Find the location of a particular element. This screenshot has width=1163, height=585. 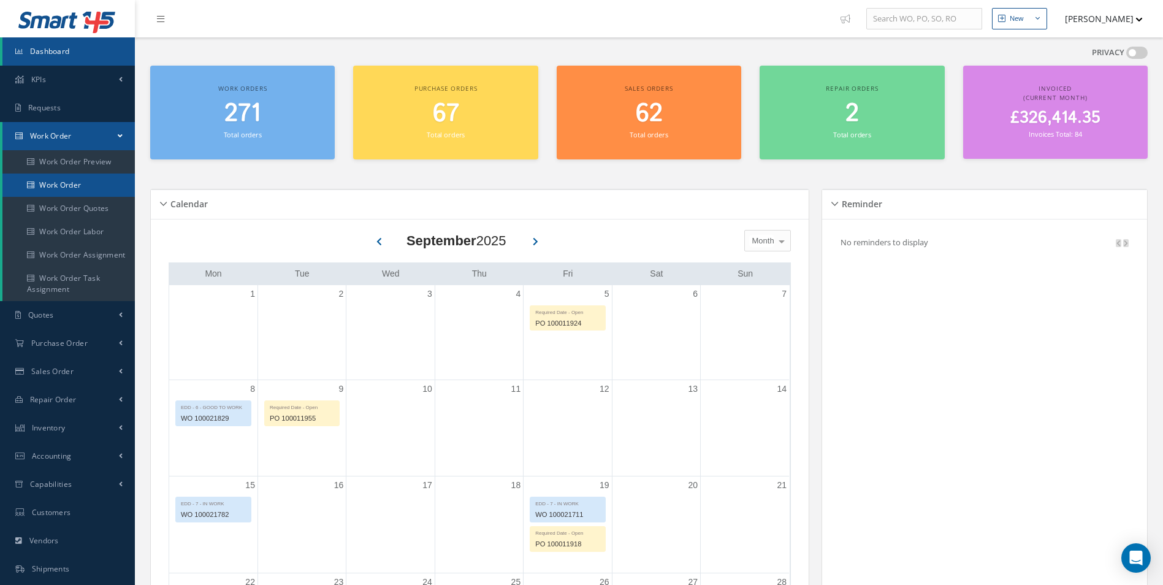

a: Work Order Labor is located at coordinates (69, 232).